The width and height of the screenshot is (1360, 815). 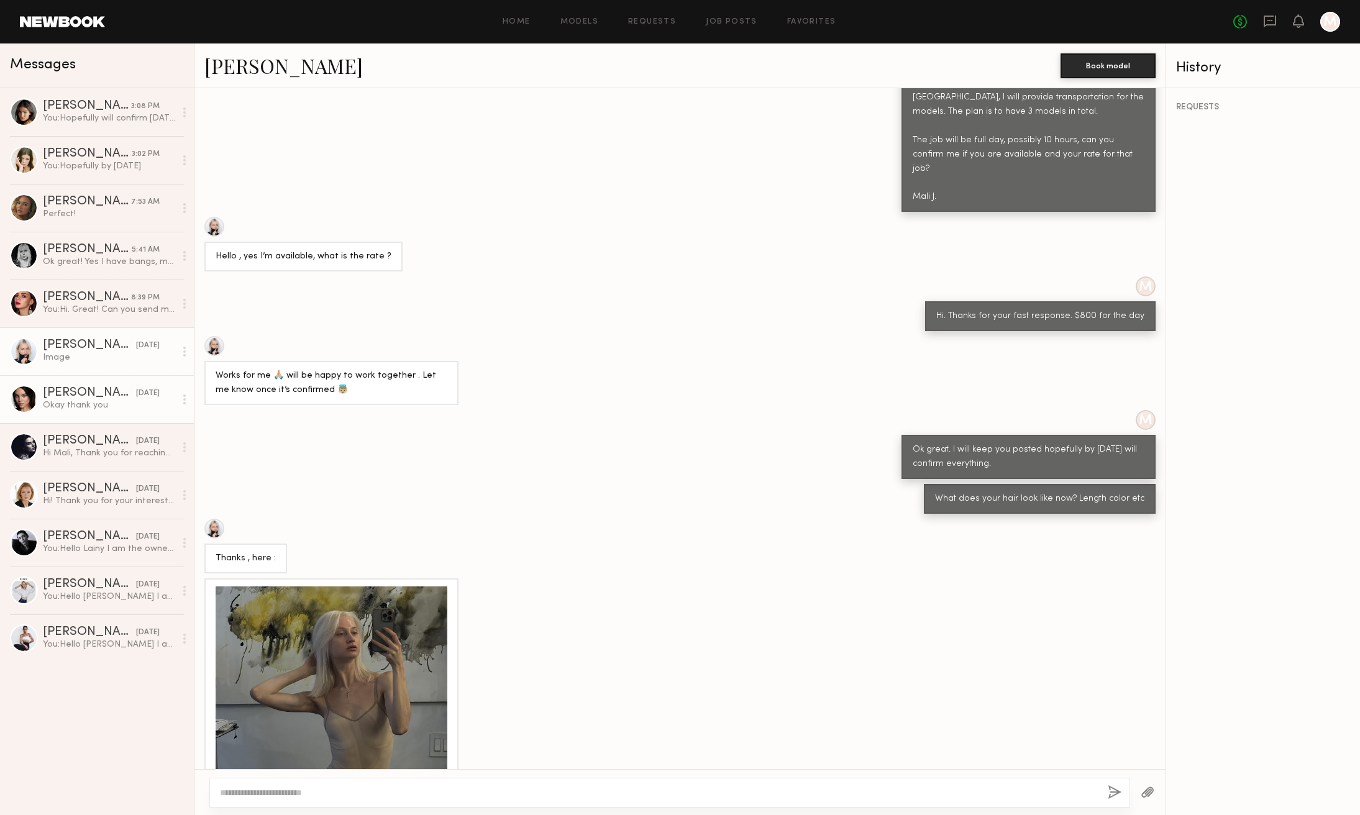 I want to click on div: Hello , yes I’m available, what is the rate ?, so click(x=303, y=257).